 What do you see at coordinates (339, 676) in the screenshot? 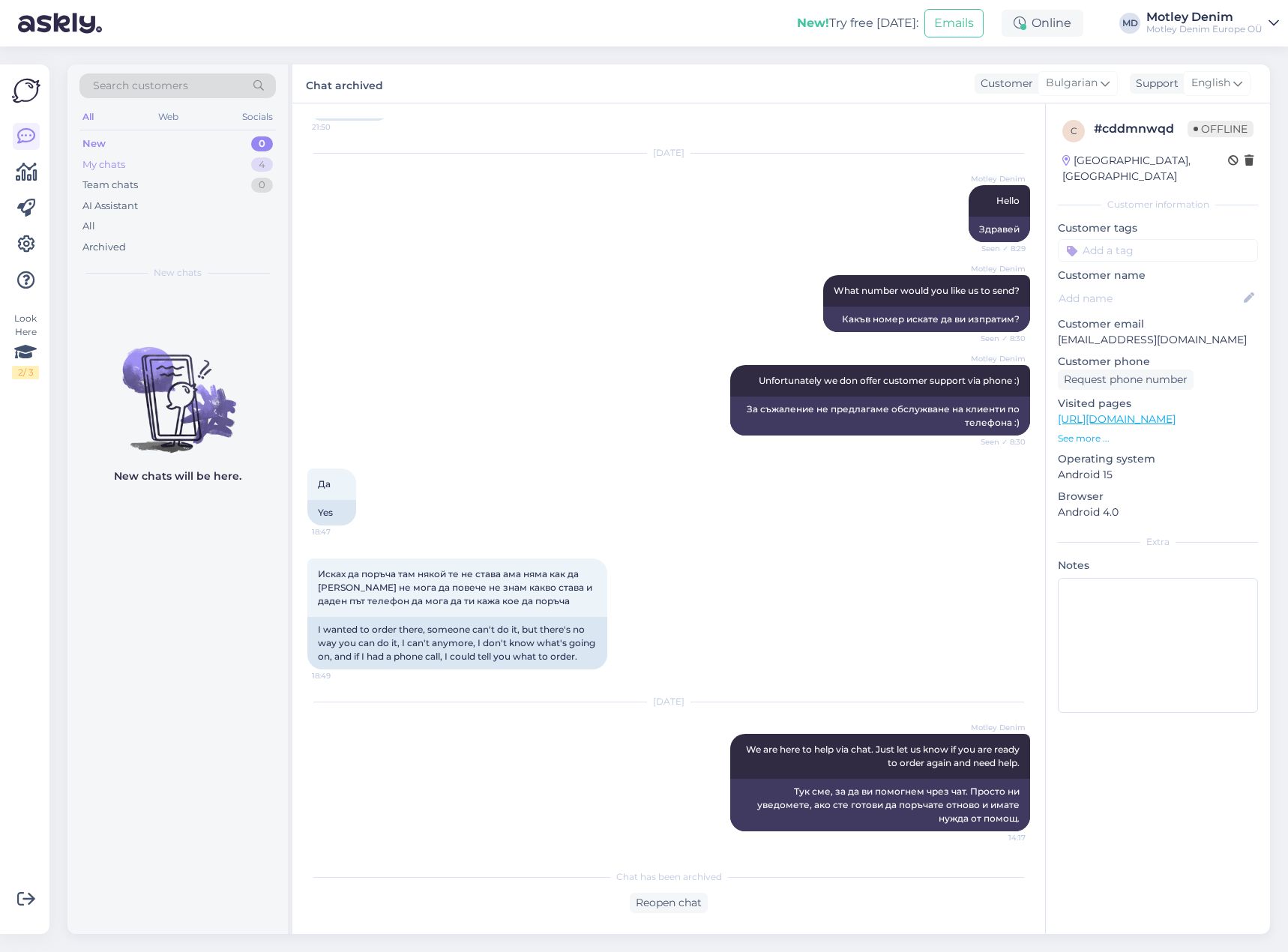
I see `span: 18:49` at bounding box center [339, 676].